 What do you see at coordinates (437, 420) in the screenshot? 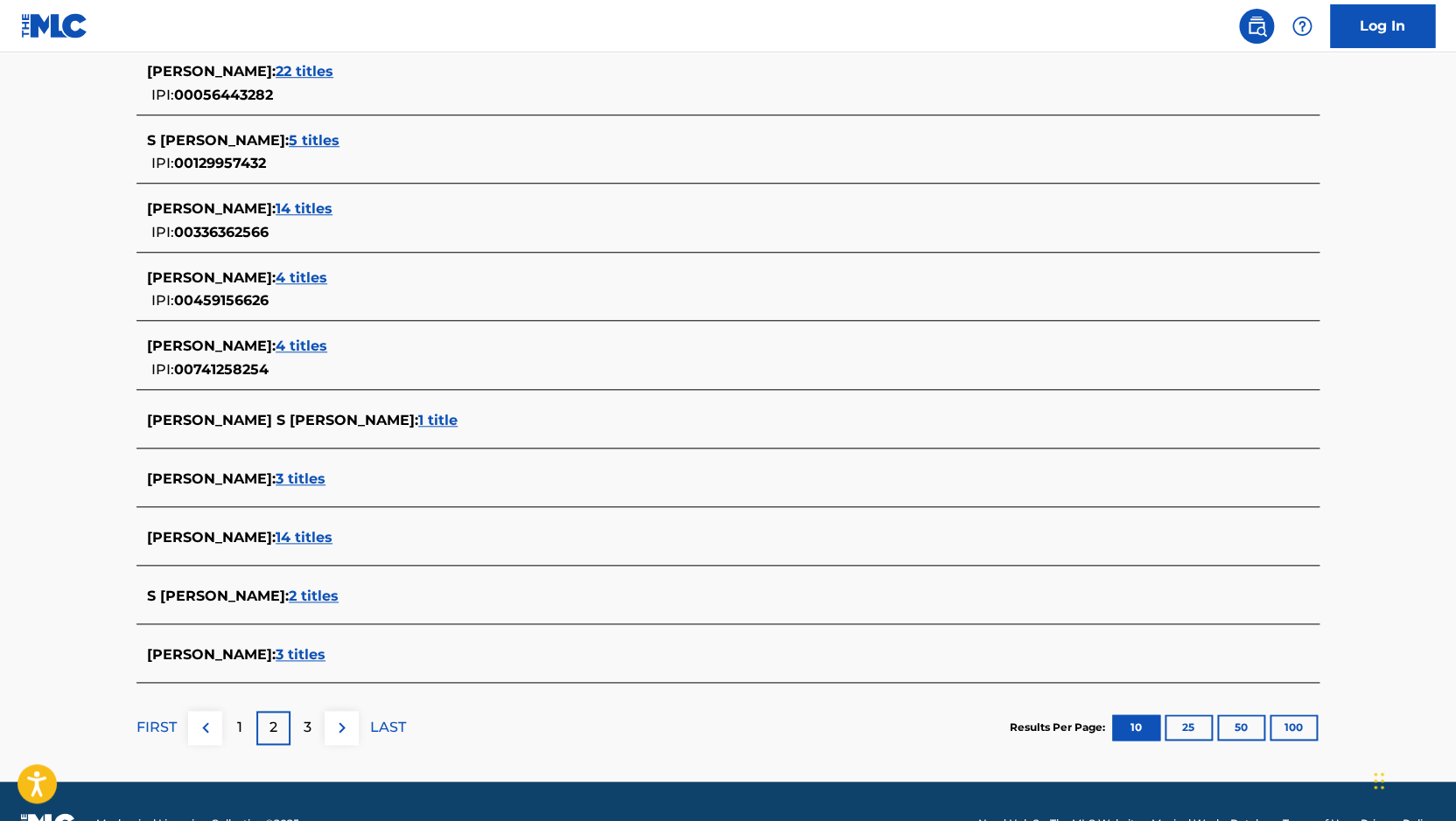
I see `span: 1 title` at bounding box center [437, 420].